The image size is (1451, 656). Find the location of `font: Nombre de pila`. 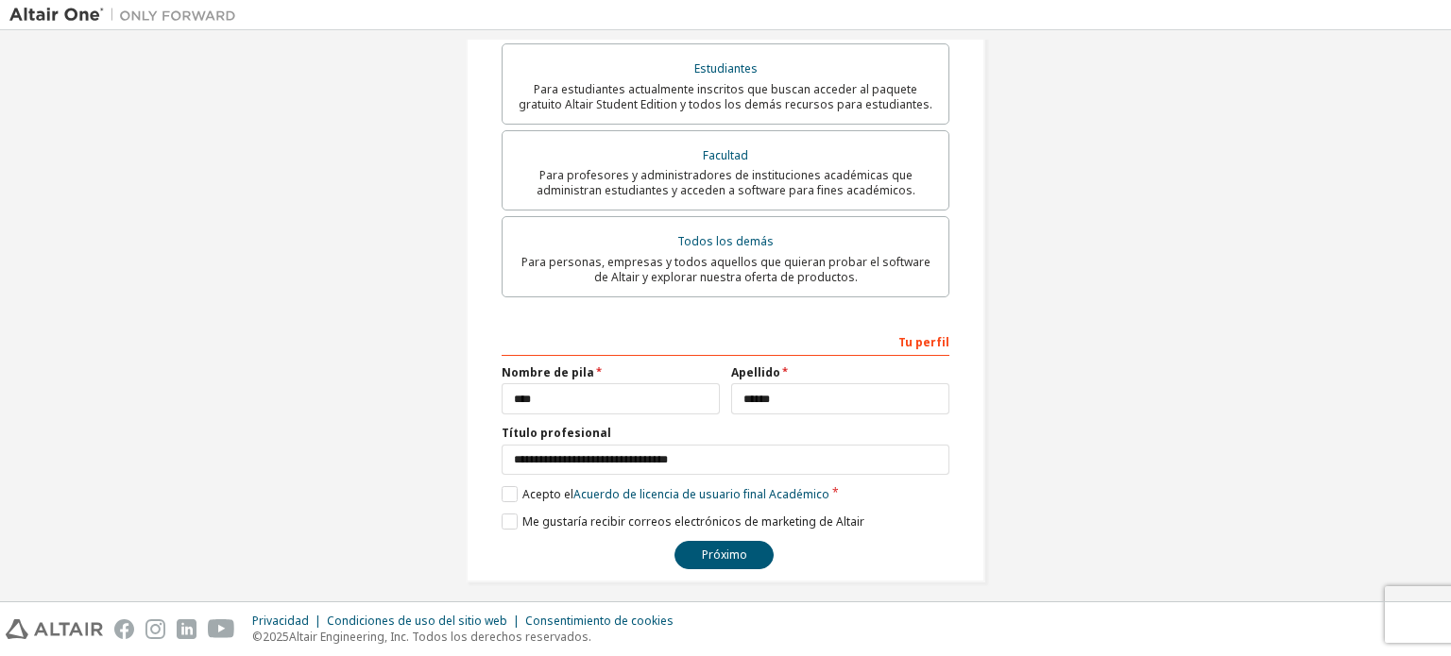

font: Nombre de pila is located at coordinates (548, 372).